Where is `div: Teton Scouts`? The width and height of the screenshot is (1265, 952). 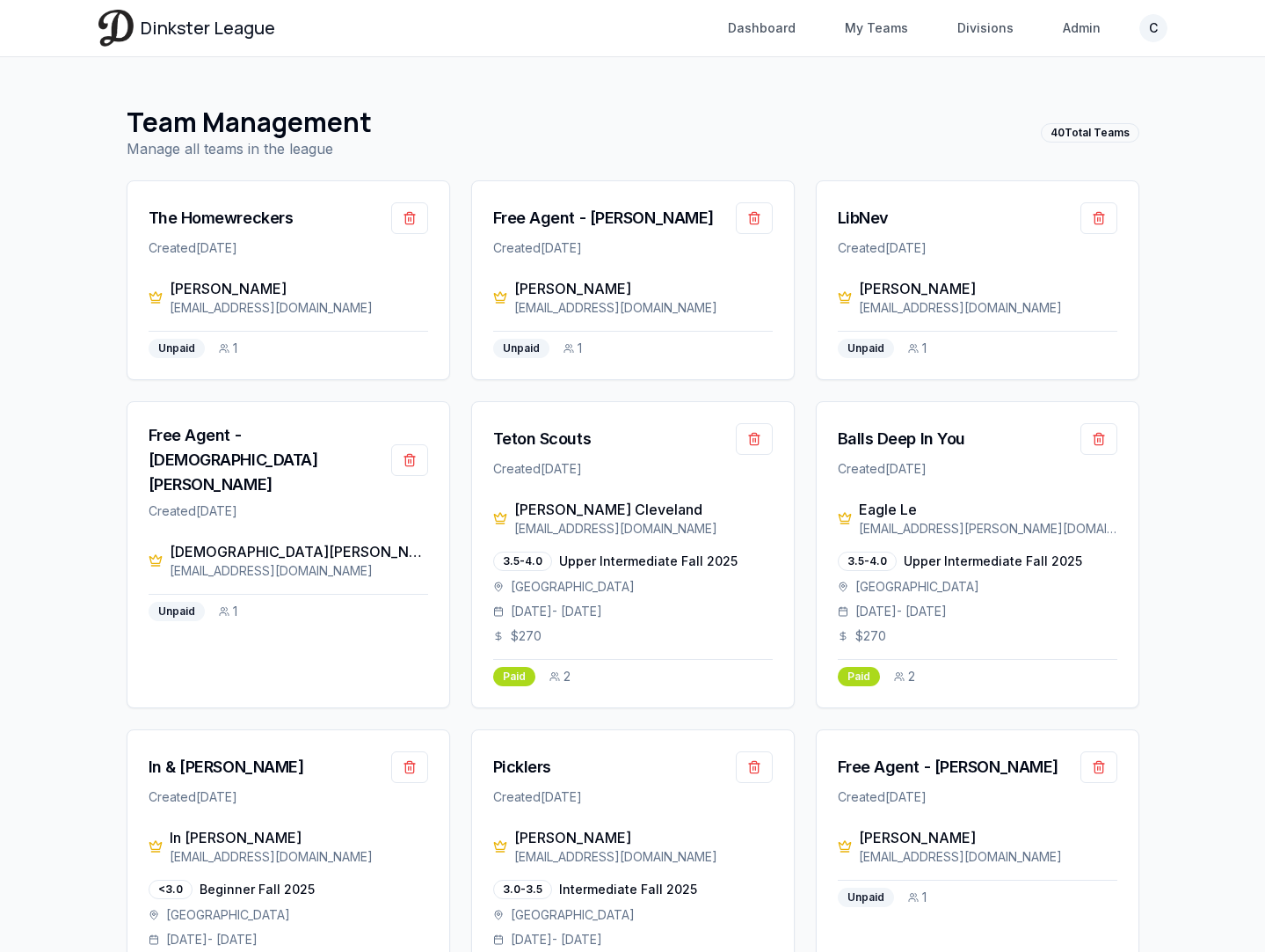 div: Teton Scouts is located at coordinates (543, 439).